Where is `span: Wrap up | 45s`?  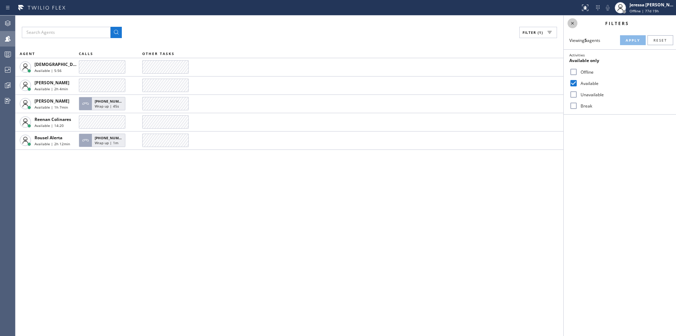 span: Wrap up | 45s is located at coordinates (107, 106).